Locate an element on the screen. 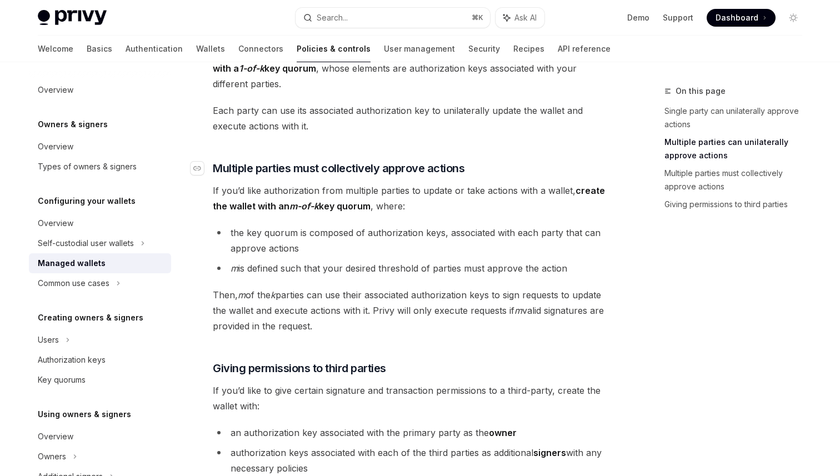  div: Types of owners & signers is located at coordinates (87, 167).